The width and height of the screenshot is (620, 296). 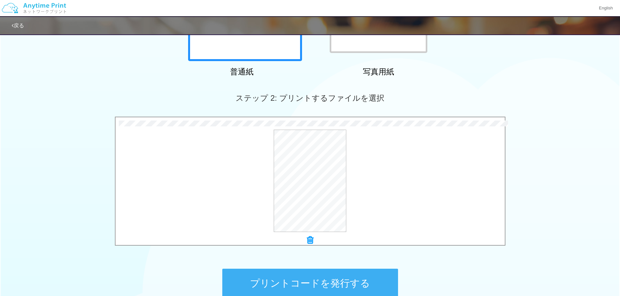 What do you see at coordinates (378, 72) in the screenshot?
I see `h2: 写真用紙` at bounding box center [378, 72].